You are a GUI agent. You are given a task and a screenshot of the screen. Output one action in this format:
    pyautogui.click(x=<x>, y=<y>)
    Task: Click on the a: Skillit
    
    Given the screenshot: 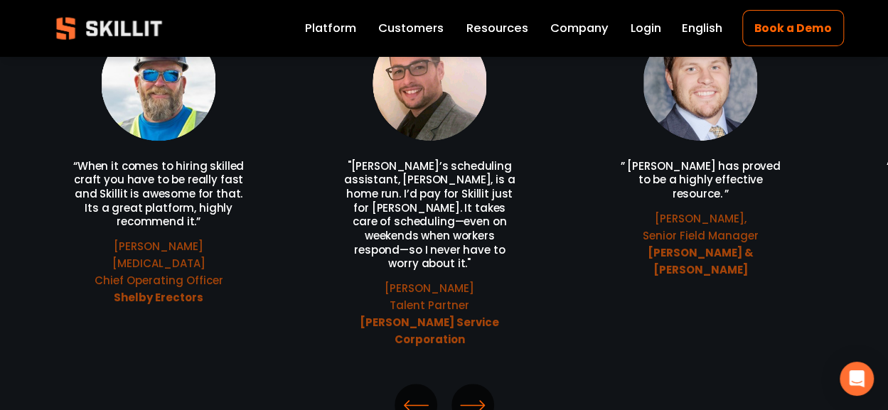 What is the action you would take?
    pyautogui.click(x=109, y=28)
    